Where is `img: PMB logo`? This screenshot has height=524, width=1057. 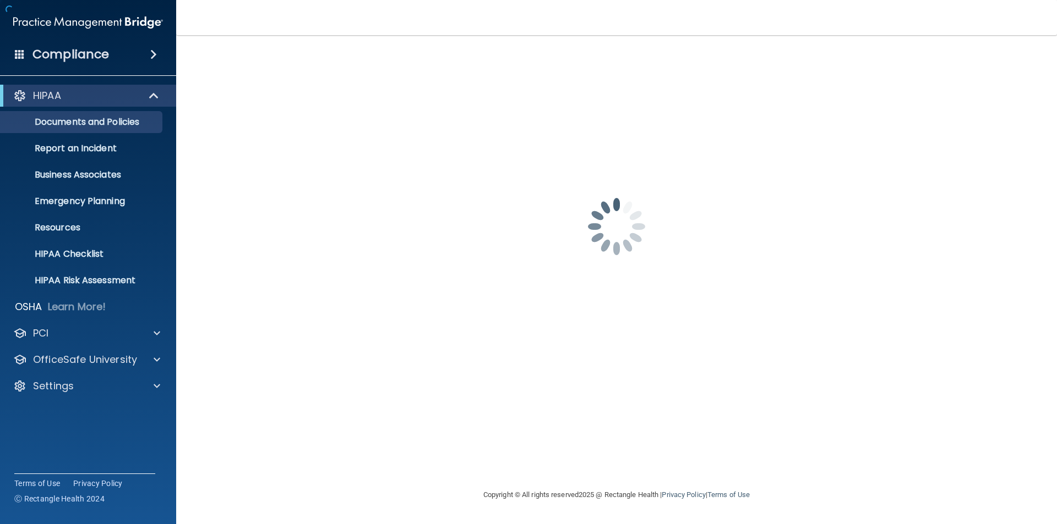 img: PMB logo is located at coordinates (88, 23).